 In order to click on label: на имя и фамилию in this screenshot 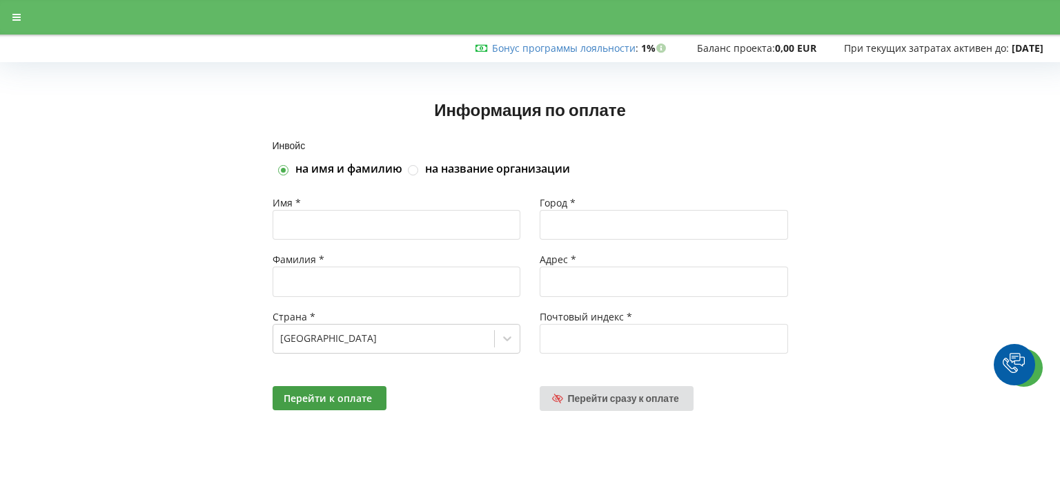, I will do `click(349, 169)`.